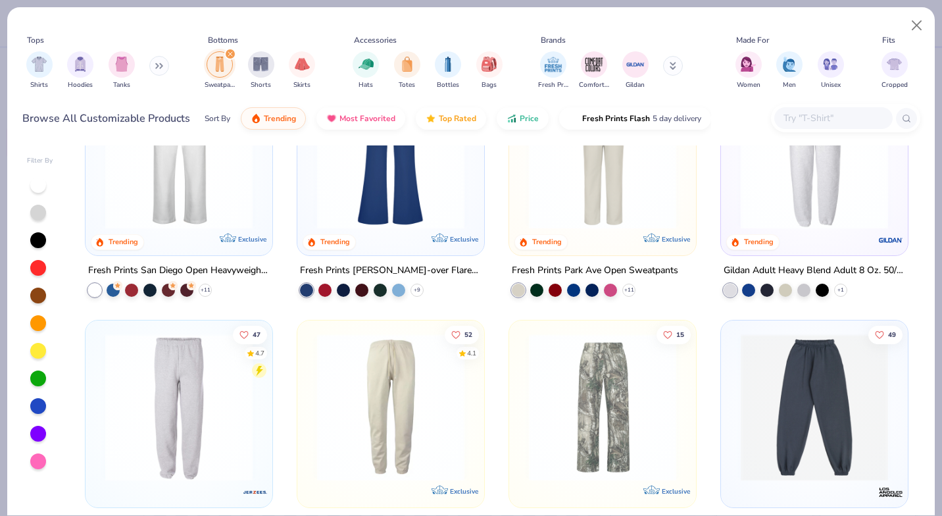 This screenshot has height=516, width=942. Describe the element at coordinates (894, 64) in the screenshot. I see `img: Cropped Image` at that location.